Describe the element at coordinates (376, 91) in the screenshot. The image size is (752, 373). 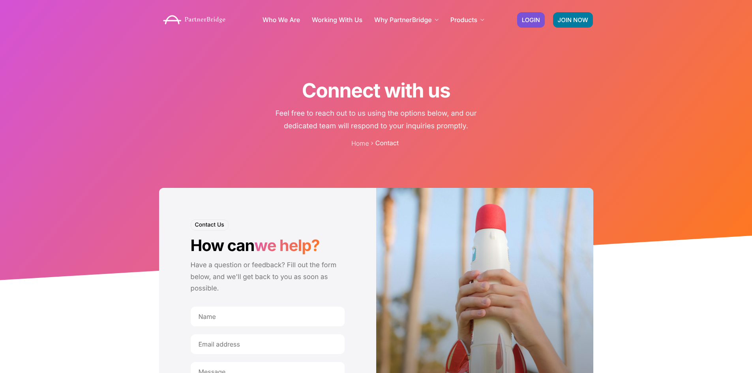
I see `h1: Connect with us` at that location.